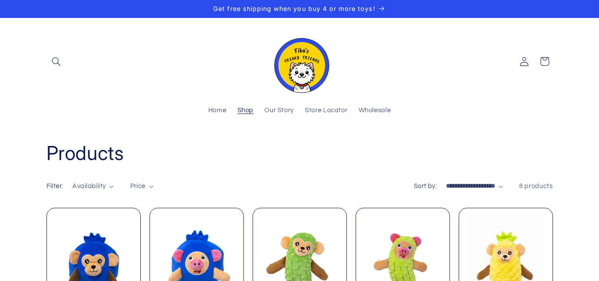 The width and height of the screenshot is (599, 281). What do you see at coordinates (375, 111) in the screenshot?
I see `span: Wholesale` at bounding box center [375, 111].